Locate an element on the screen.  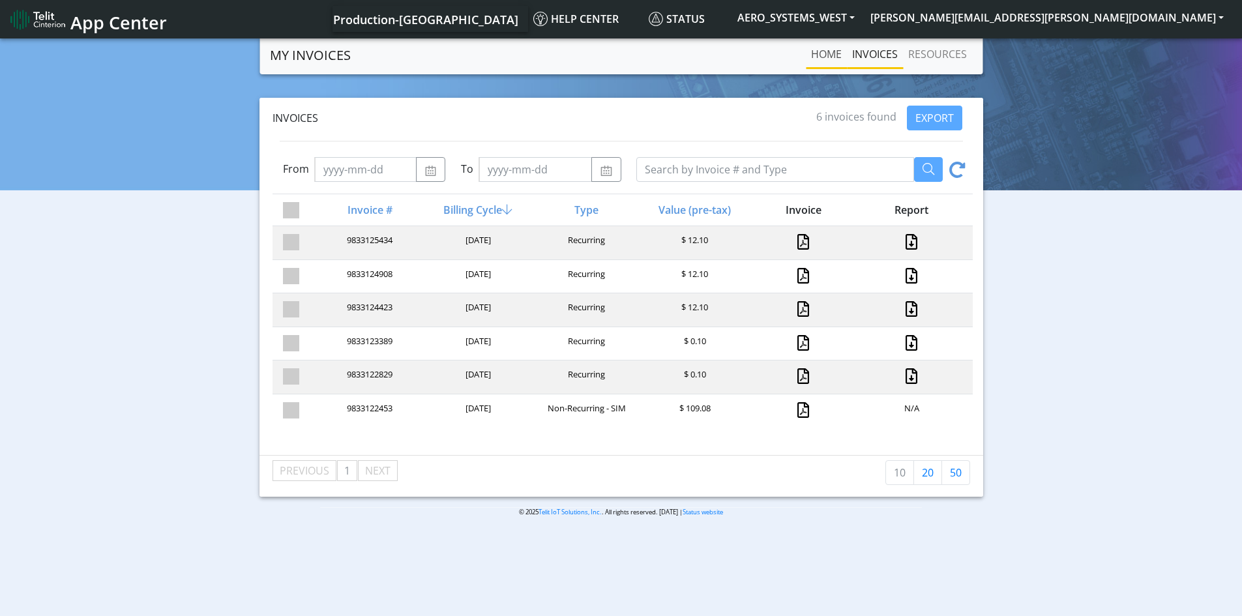
div: Type is located at coordinates (586, 210).